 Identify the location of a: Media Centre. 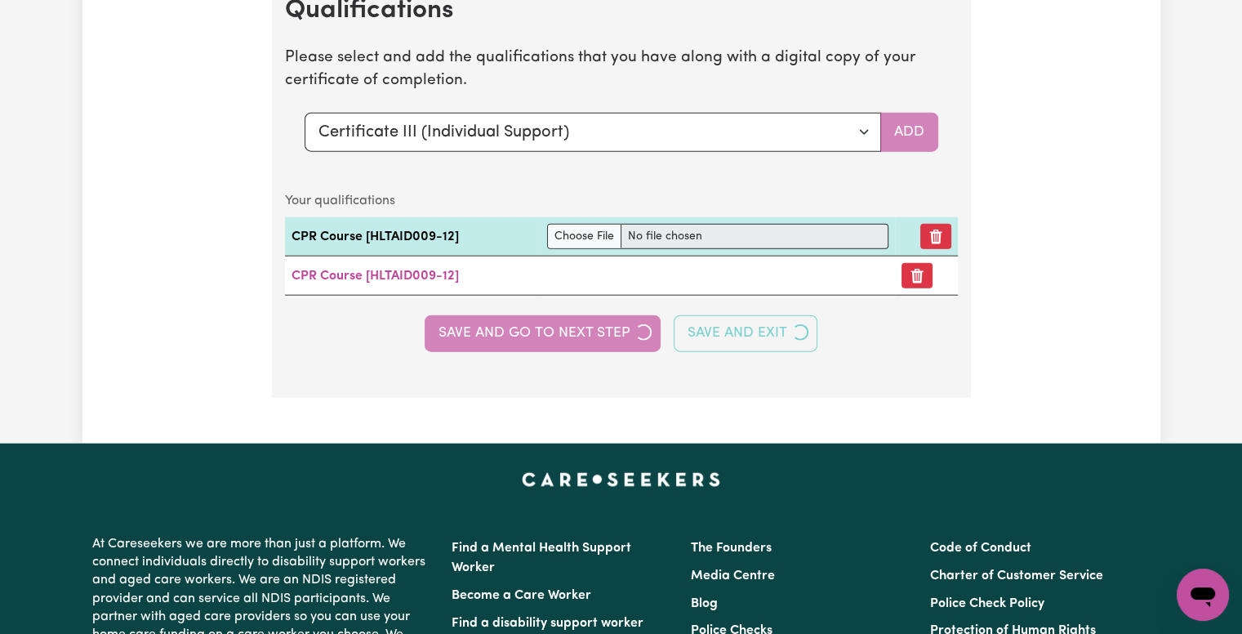
(732, 576).